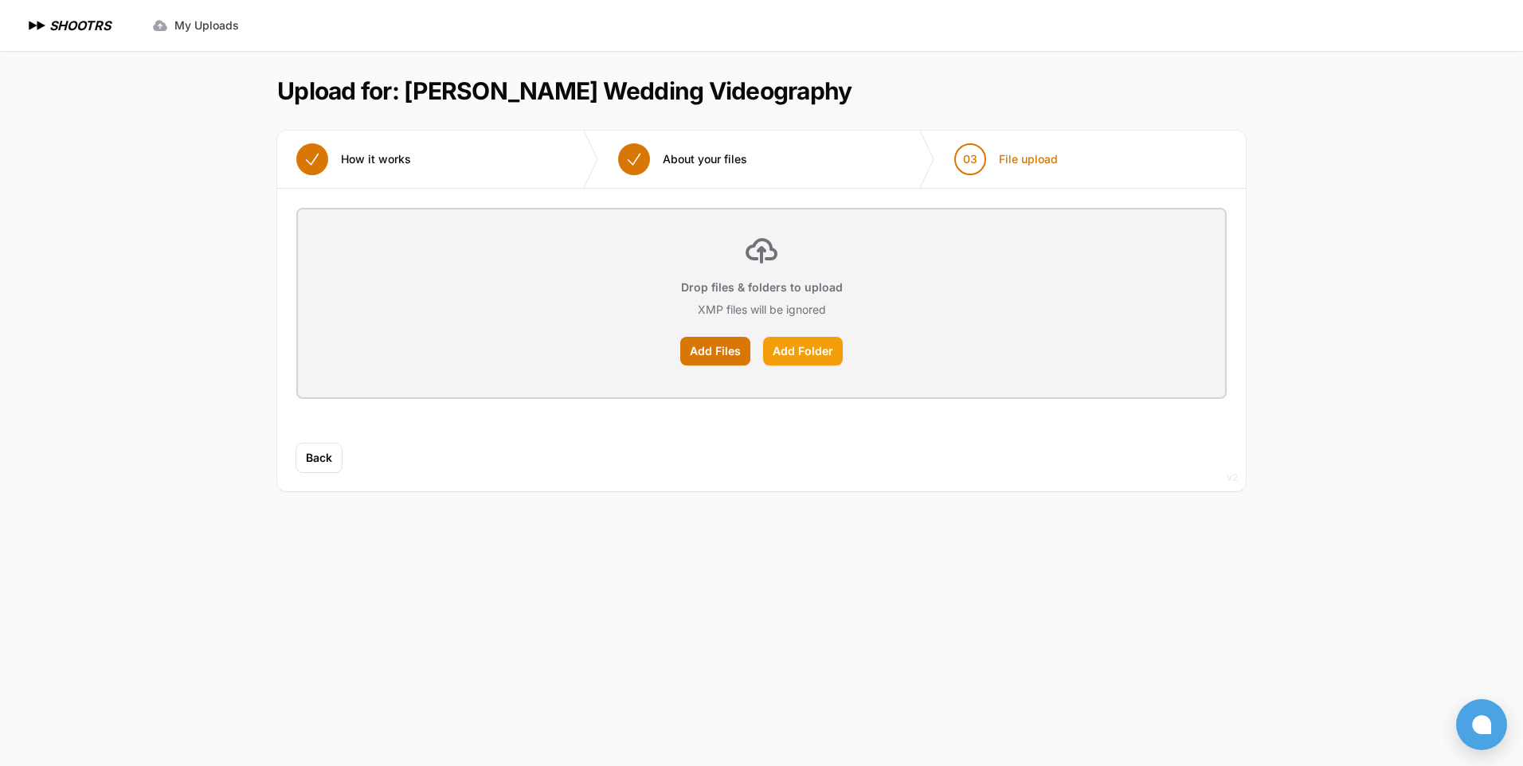 This screenshot has height=766, width=1523. I want to click on span: File upload, so click(1028, 159).